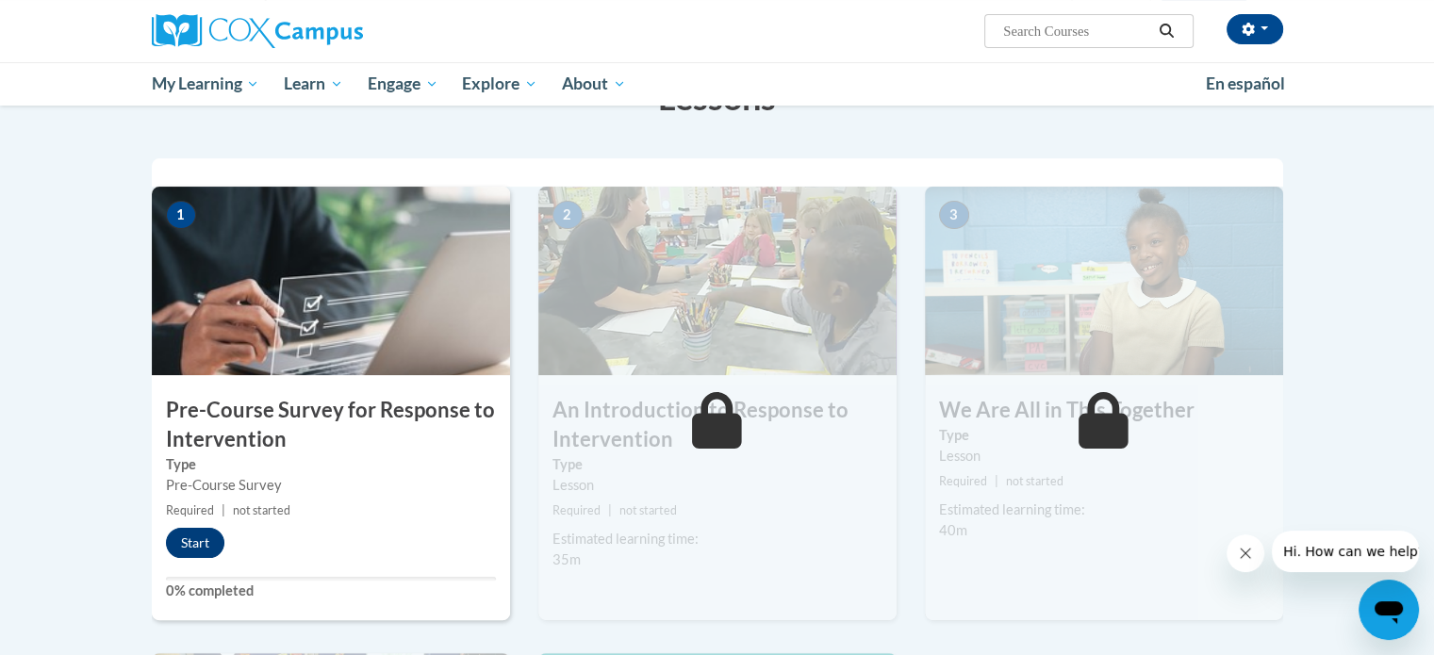 The image size is (1434, 655). What do you see at coordinates (568, 215) in the screenshot?
I see `span: 2` at bounding box center [568, 215].